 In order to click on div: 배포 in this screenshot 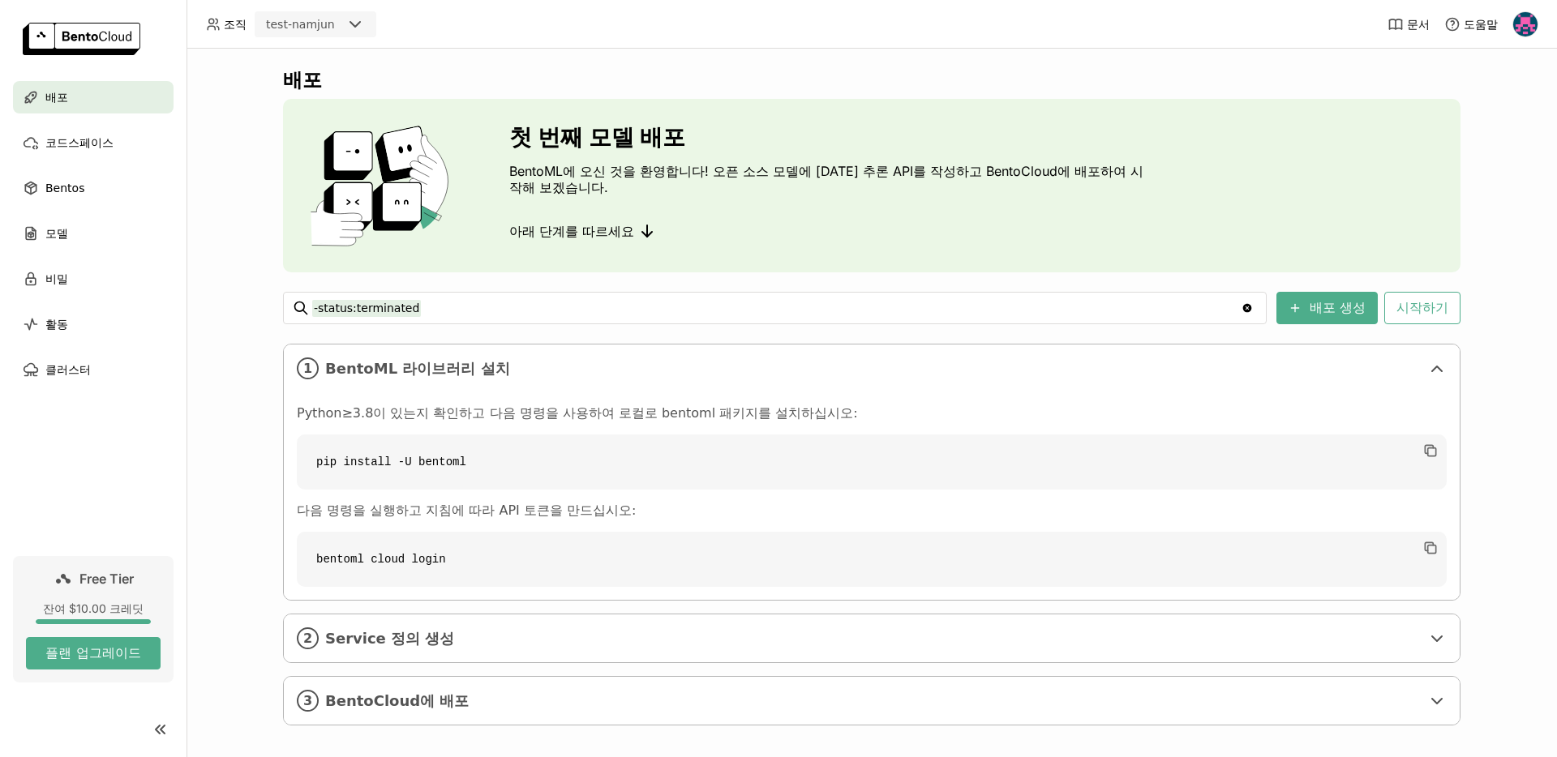, I will do `click(872, 80)`.